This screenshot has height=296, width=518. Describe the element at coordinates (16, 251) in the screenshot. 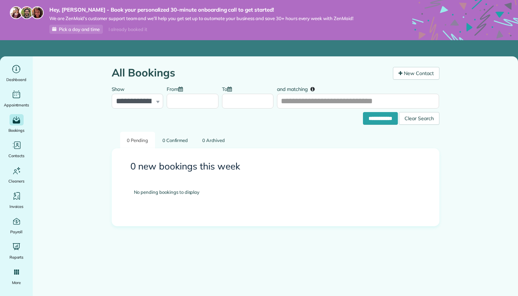

I see `a: Reports` at that location.